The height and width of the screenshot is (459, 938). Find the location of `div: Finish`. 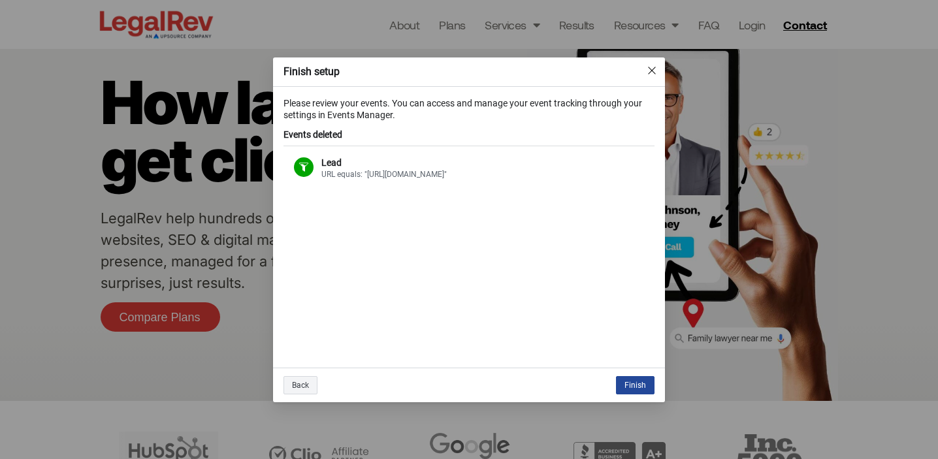

div: Finish is located at coordinates (635, 385).